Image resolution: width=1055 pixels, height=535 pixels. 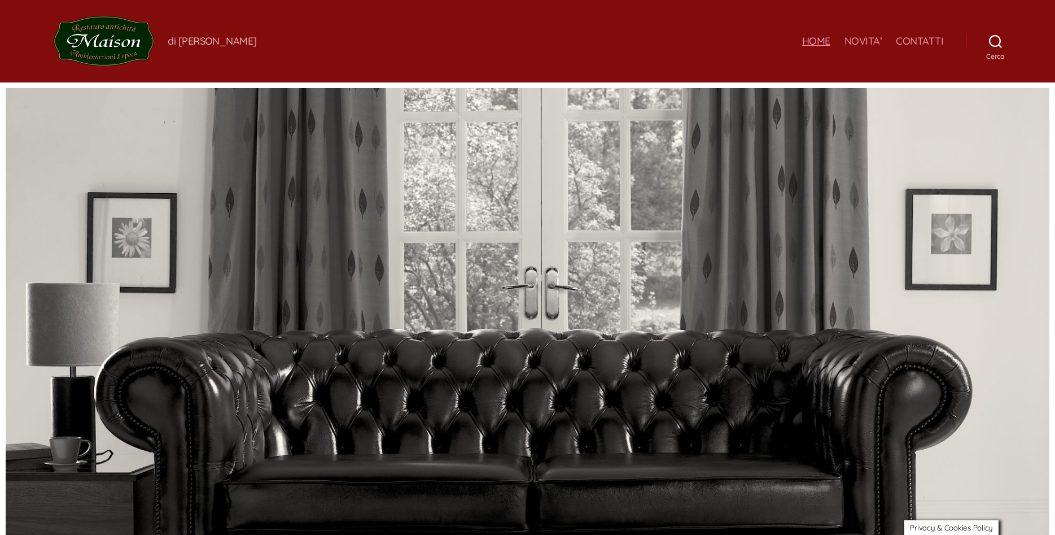 I want to click on a: CONTATTI, so click(x=920, y=41).